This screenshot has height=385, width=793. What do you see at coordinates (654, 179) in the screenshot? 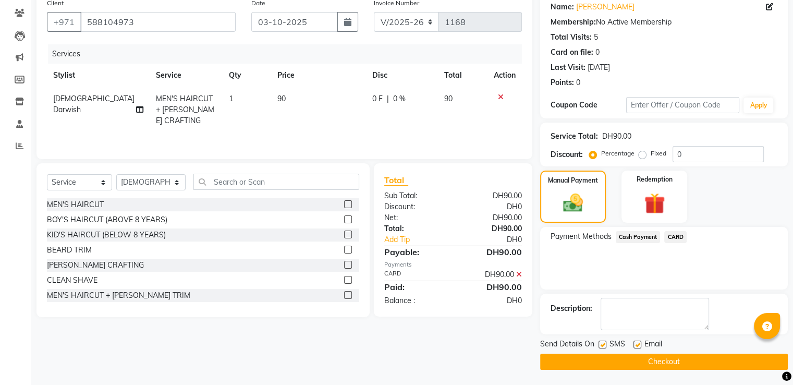
I see `label: Redemption` at bounding box center [654, 179].